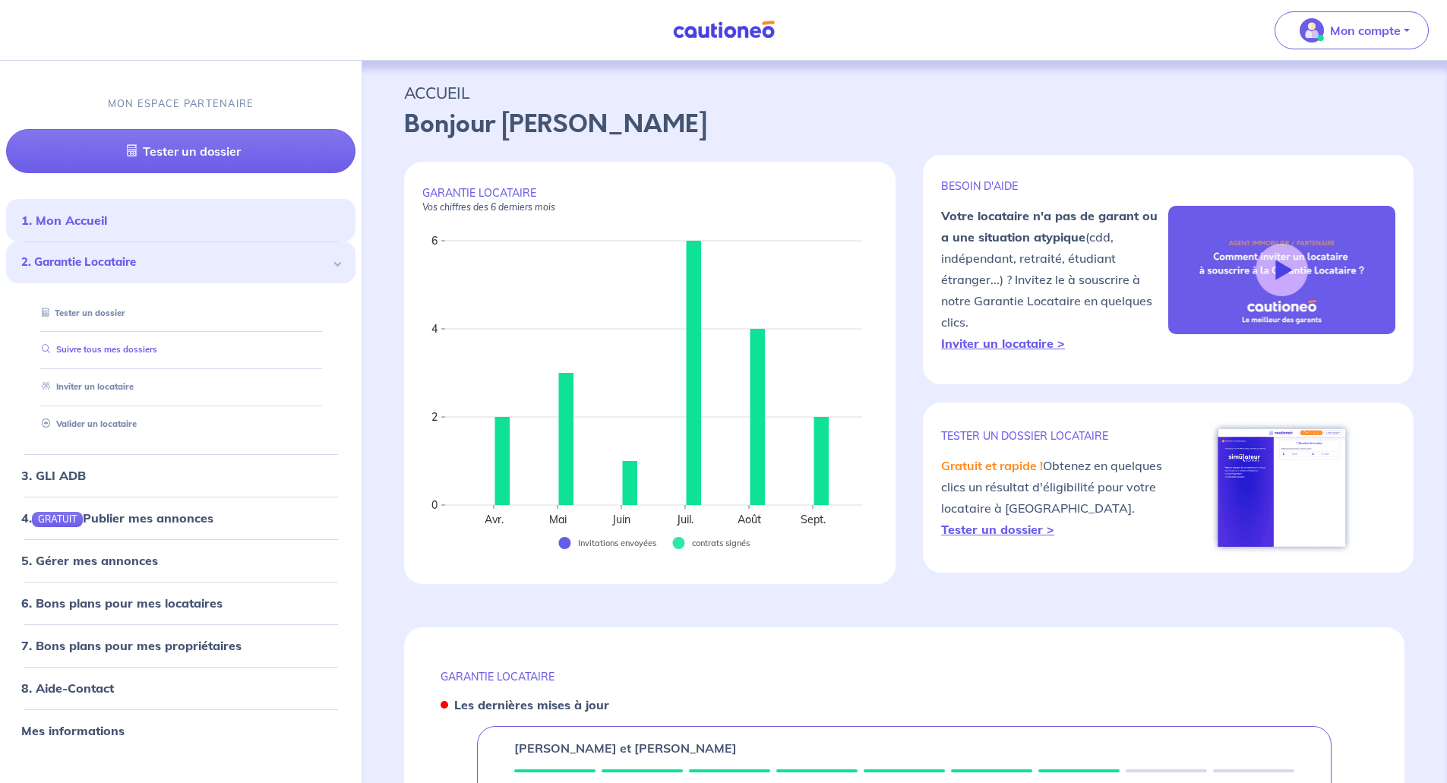 The height and width of the screenshot is (783, 1447). What do you see at coordinates (435, 329) in the screenshot?
I see `text: 4` at bounding box center [435, 329].